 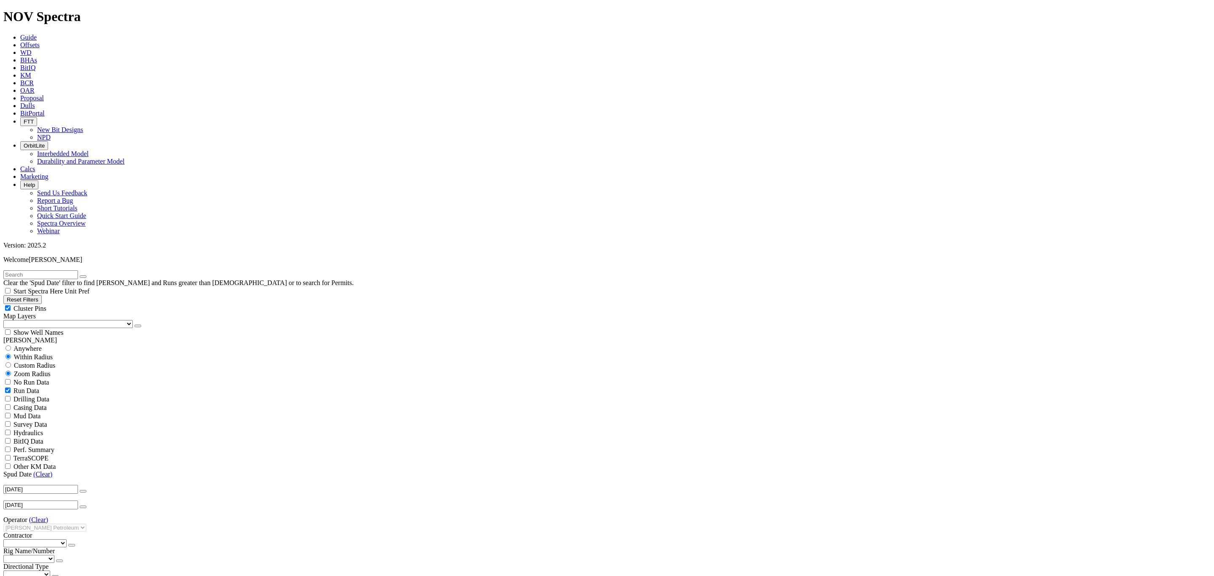 I want to click on a: New Bit Designs, so click(x=60, y=129).